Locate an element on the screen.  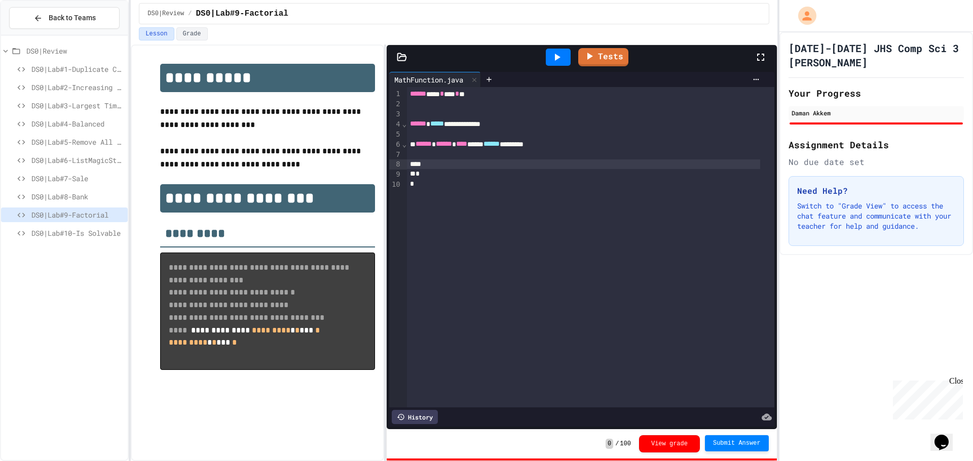
span: DS0|Lab#6-ListMagicStrings is located at coordinates (78, 160).